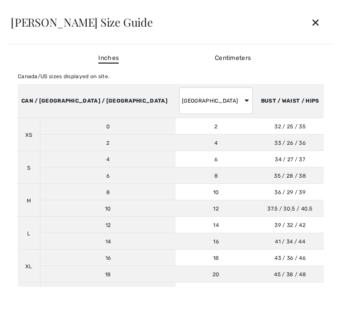  Describe the element at coordinates (29, 135) in the screenshot. I see `td: XS` at that location.